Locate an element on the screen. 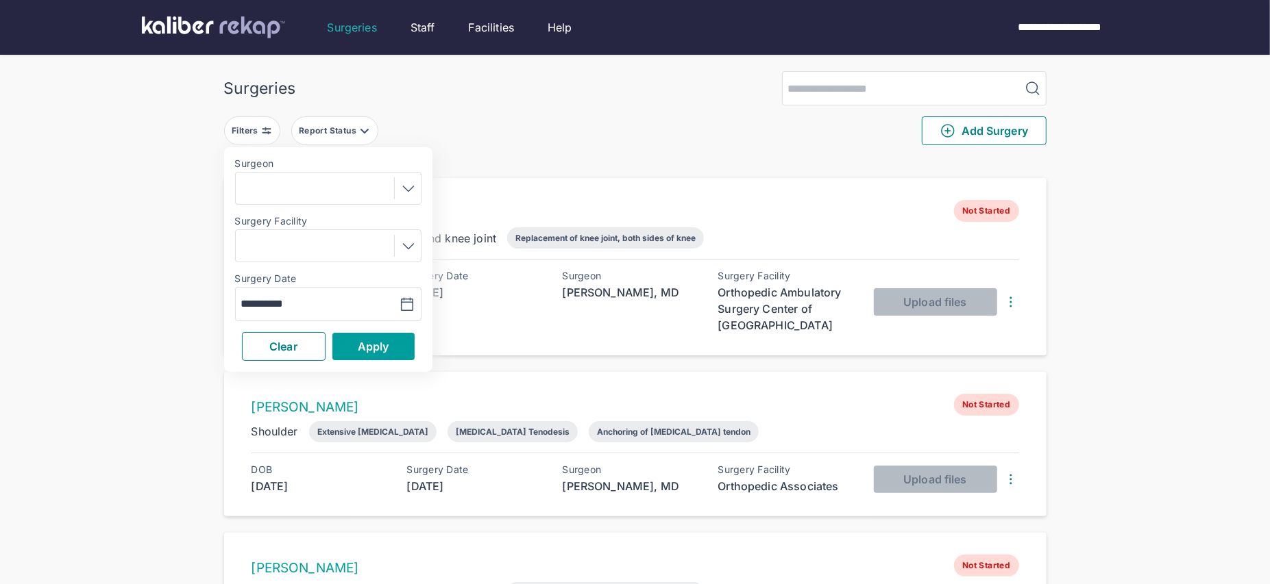 The width and height of the screenshot is (1270, 584). img: PlusCircleGreen.5fd88d77.svg is located at coordinates (948, 131).